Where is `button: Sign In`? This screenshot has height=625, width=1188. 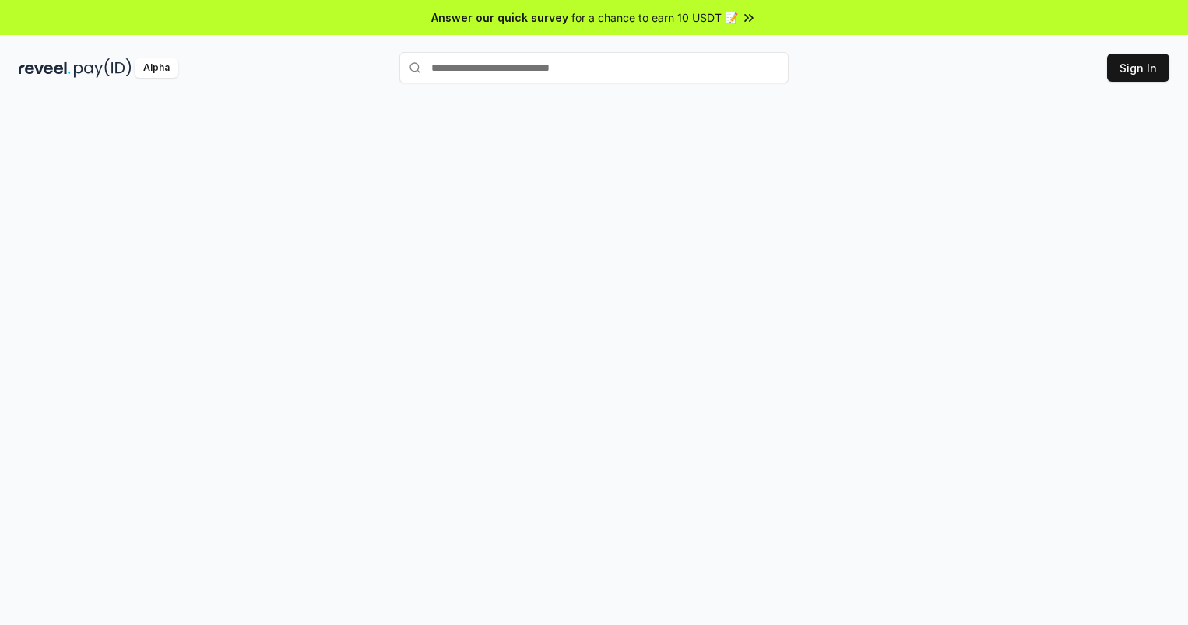 button: Sign In is located at coordinates (1138, 68).